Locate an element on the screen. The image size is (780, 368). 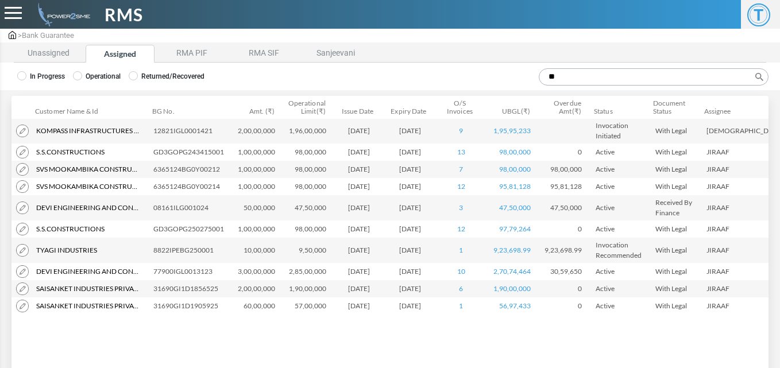
input: Search: is located at coordinates (653, 77).